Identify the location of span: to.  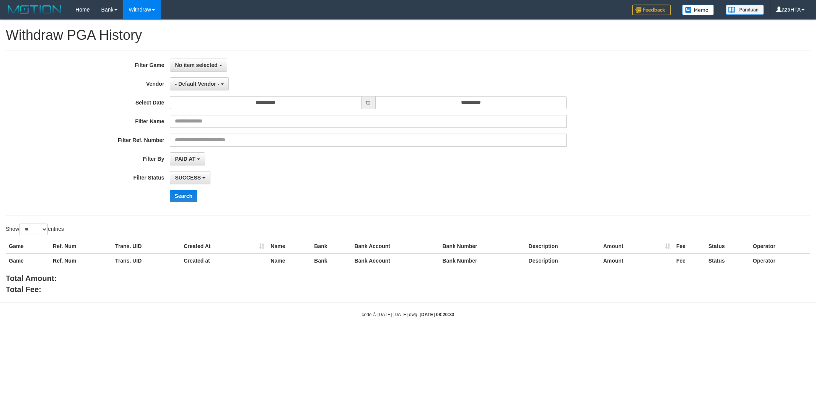
(368, 103).